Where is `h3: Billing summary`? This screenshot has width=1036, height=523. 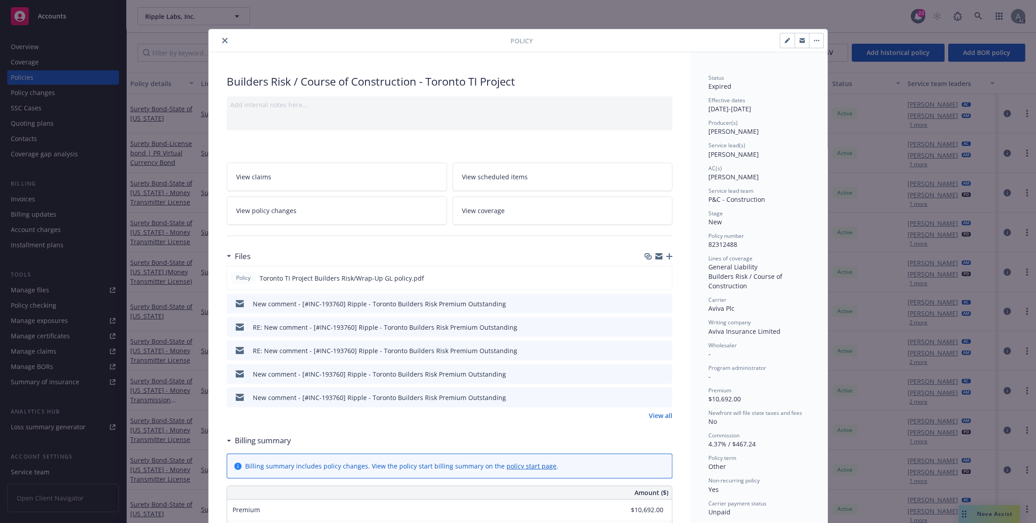
h3: Billing summary is located at coordinates (263, 441).